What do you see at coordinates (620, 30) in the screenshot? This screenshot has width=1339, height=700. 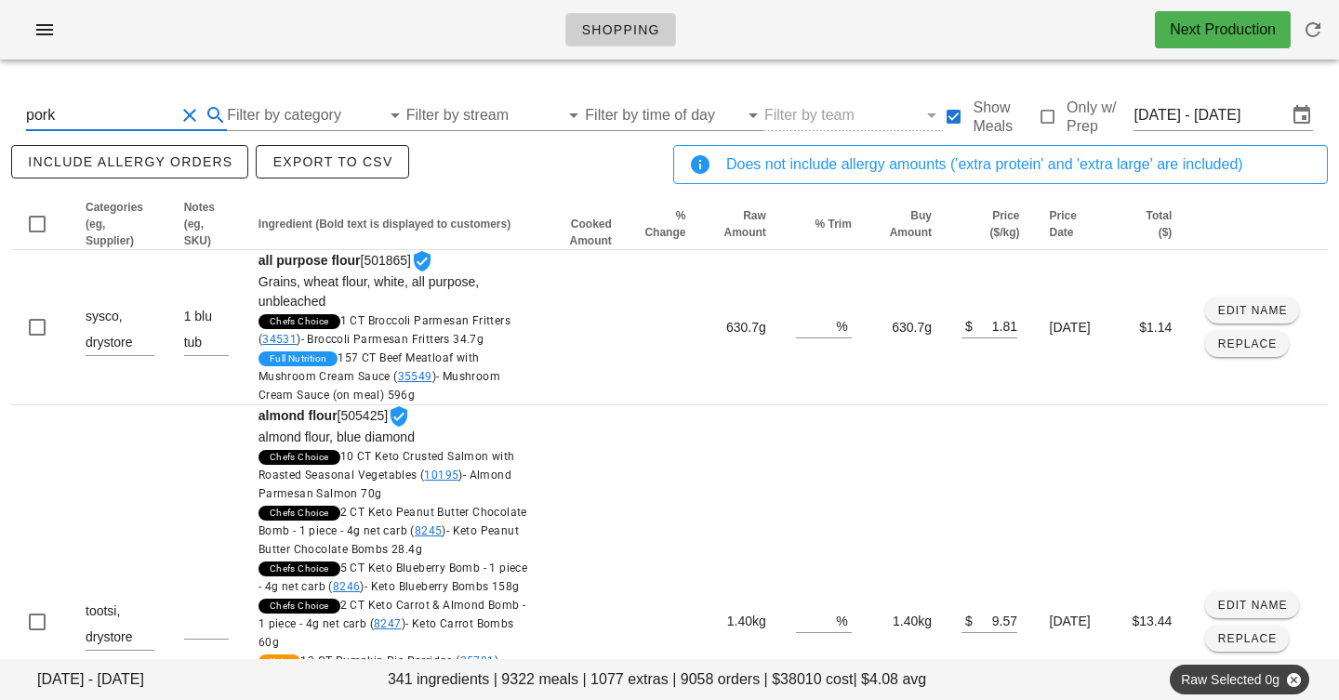 I see `span: Shopping` at bounding box center [620, 30].